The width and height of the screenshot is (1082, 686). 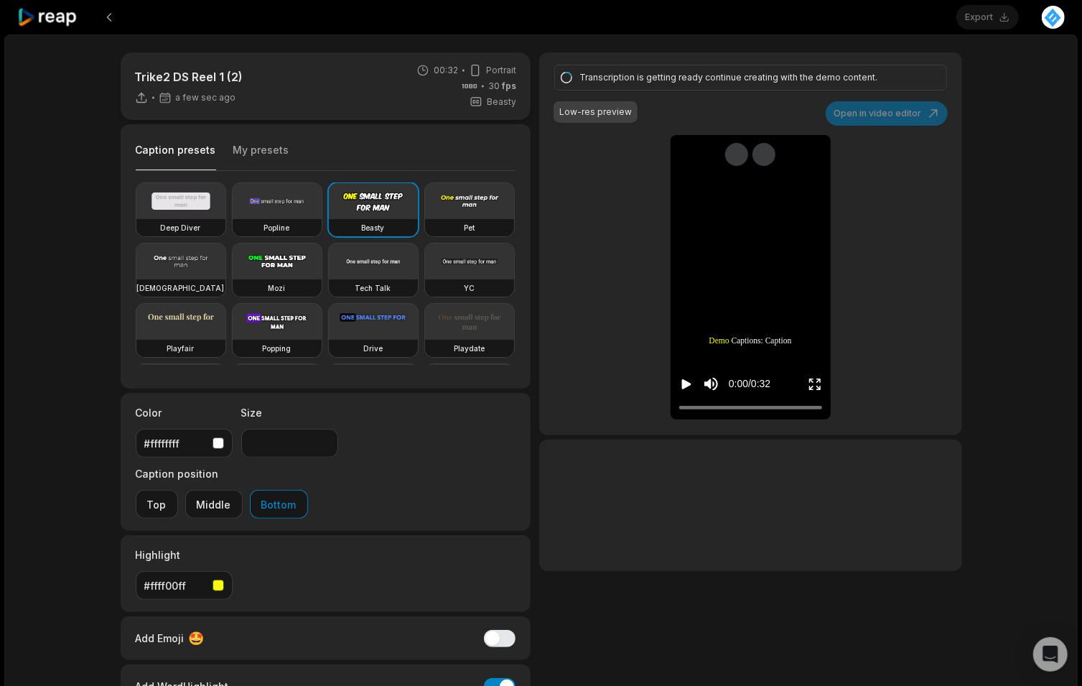 What do you see at coordinates (277, 228) in the screenshot?
I see `h3: Popline` at bounding box center [277, 228].